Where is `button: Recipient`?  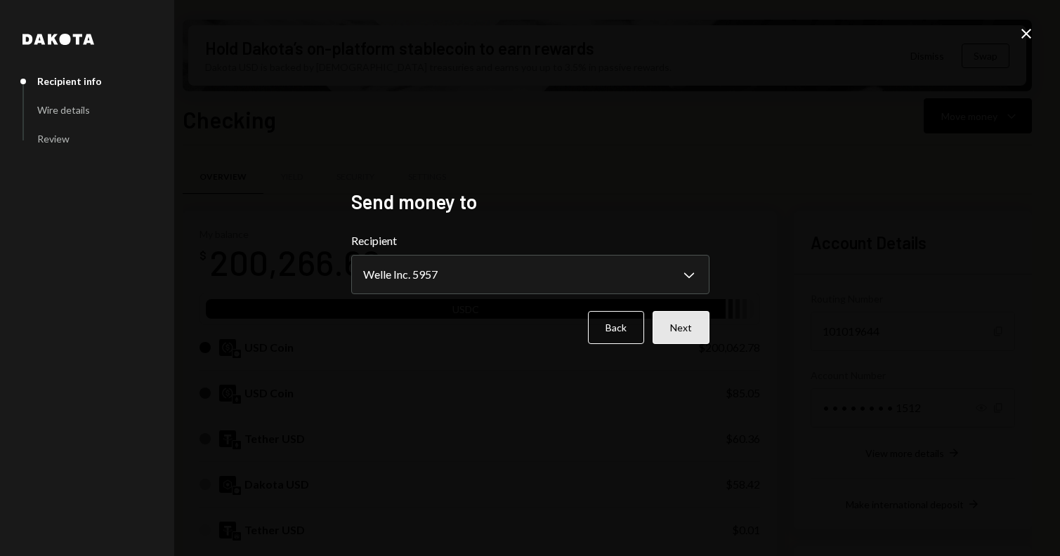
button: Recipient is located at coordinates (530, 275).